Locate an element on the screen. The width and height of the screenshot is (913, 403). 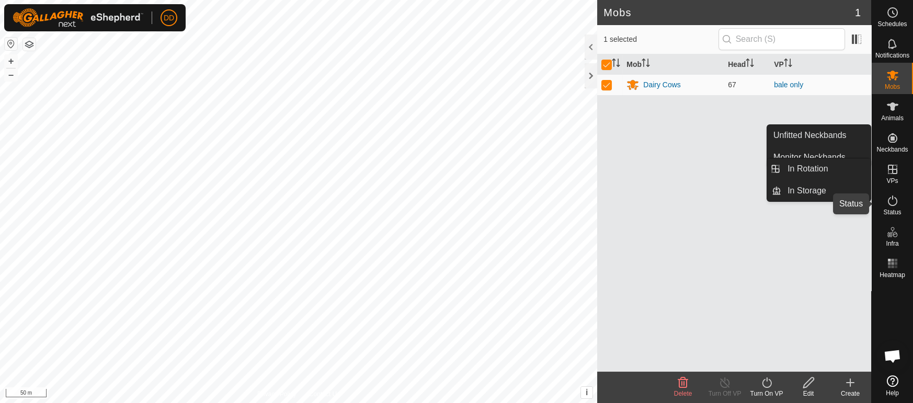
a: Monitor Neckbands is located at coordinates (819, 157).